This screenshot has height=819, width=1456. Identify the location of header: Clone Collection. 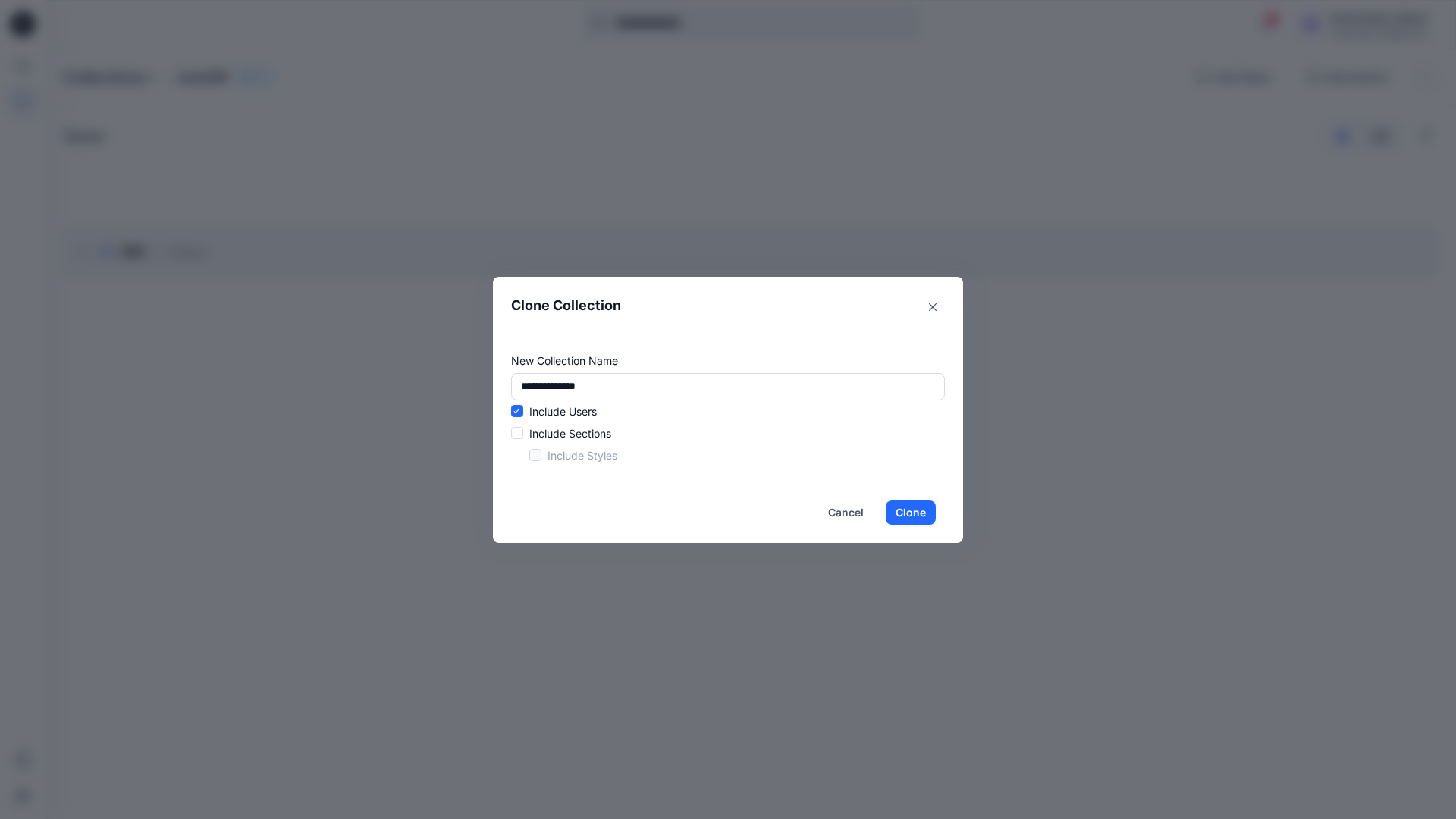
(728, 305).